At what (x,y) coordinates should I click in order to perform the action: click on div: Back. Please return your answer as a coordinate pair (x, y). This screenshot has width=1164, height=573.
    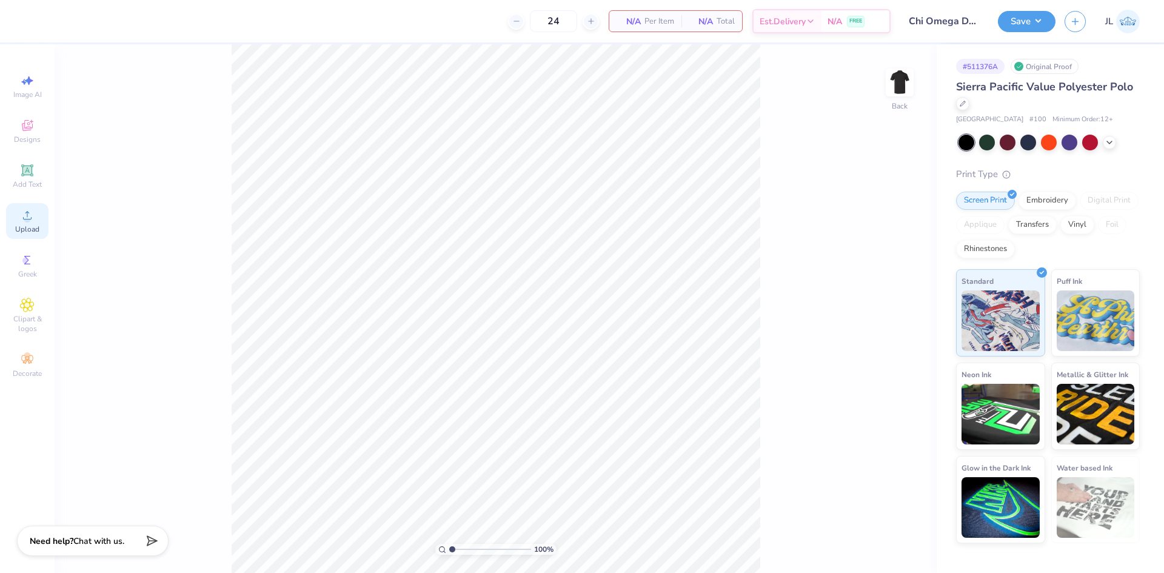
    Looking at the image, I should click on (899, 106).